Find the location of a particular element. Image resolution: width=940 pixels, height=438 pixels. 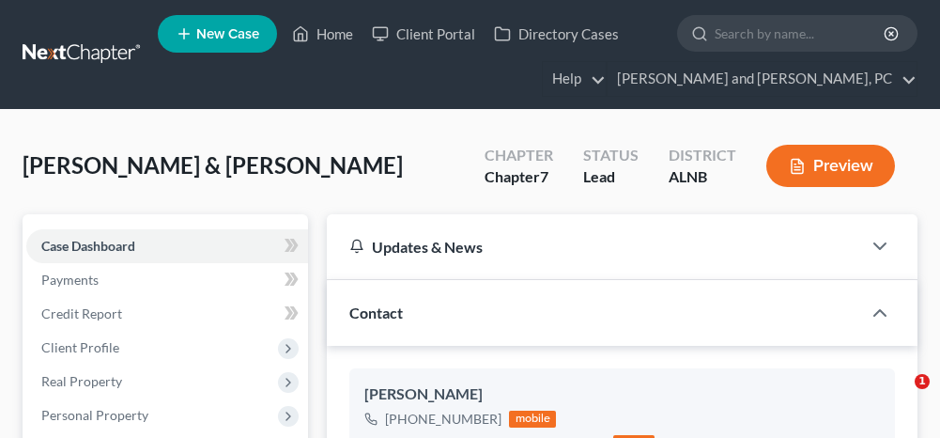

div: District is located at coordinates (702, 155).